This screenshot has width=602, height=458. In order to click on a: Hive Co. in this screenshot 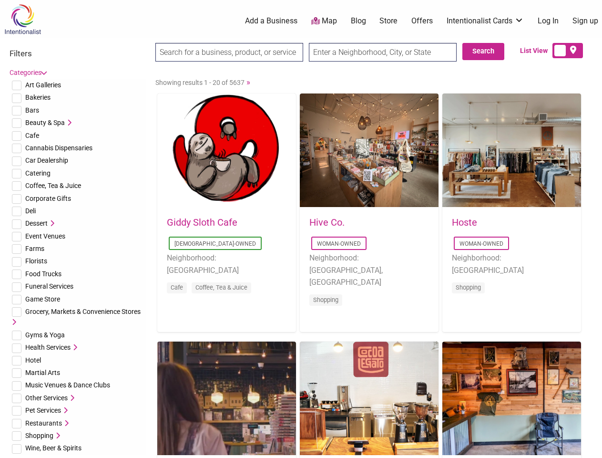, I will do `click(327, 222)`.